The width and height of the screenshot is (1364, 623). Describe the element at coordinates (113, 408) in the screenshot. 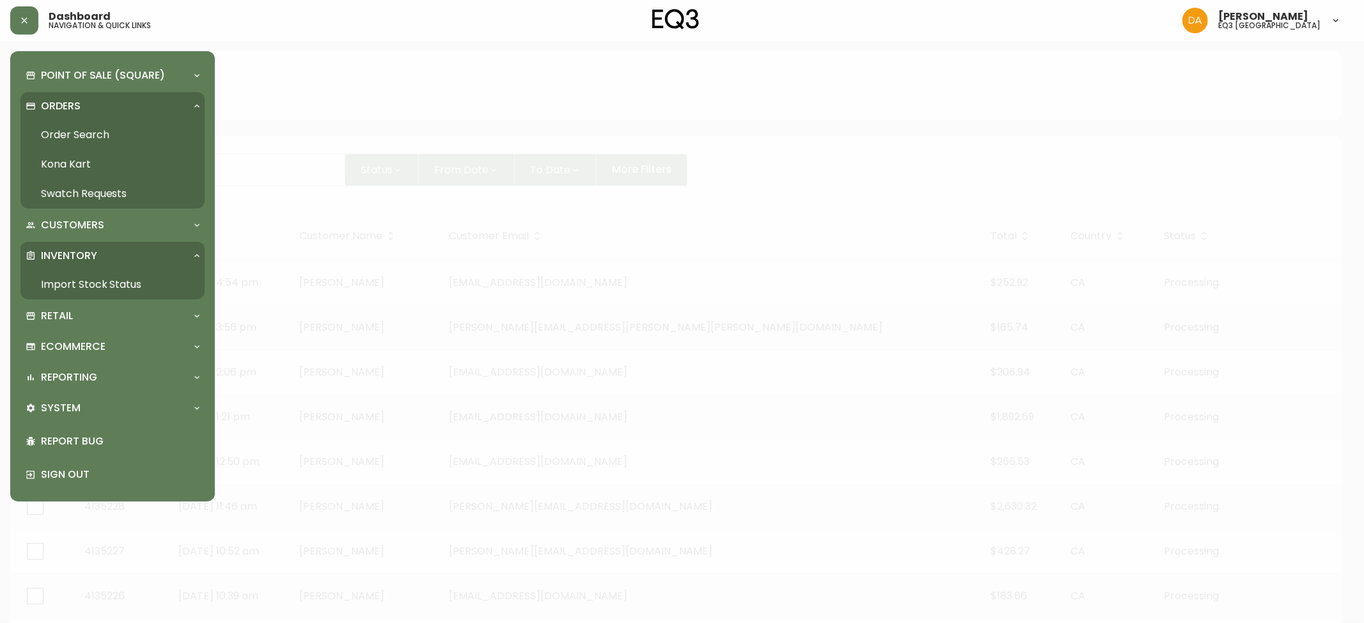

I see `div: System` at that location.